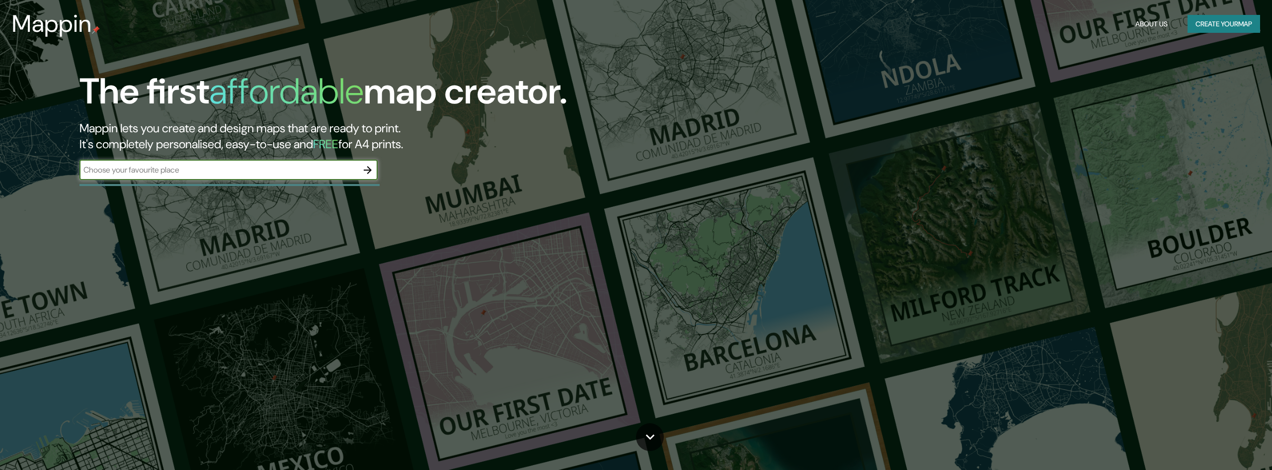 The image size is (1272, 470). What do you see at coordinates (324, 95) in the screenshot?
I see `h1: The first map creator.` at bounding box center [324, 95].